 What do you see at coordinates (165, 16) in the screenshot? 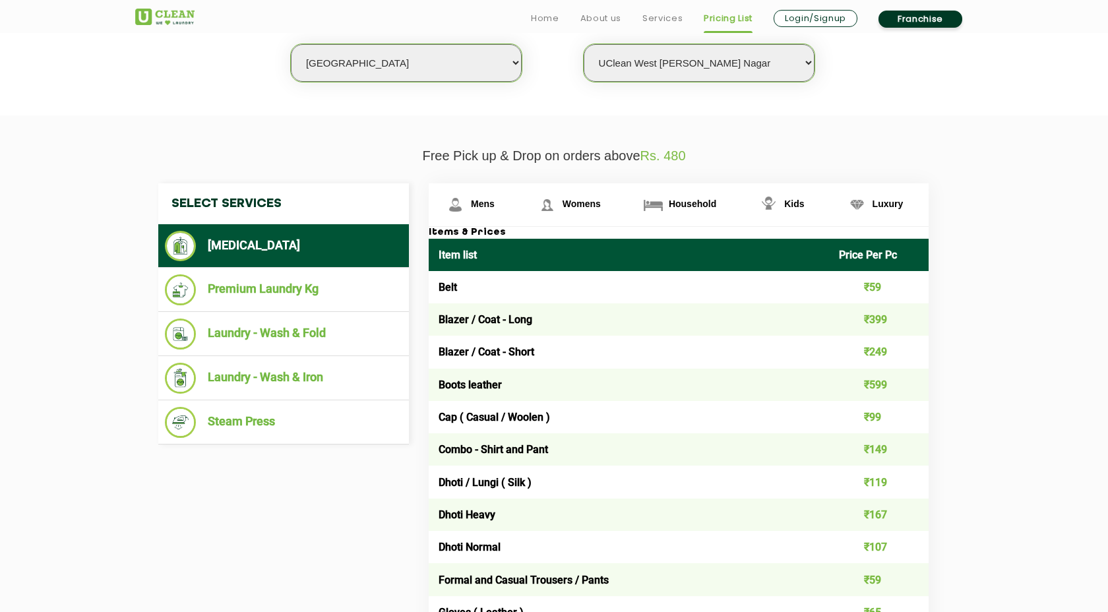
I see `img: UClean Laundry and Dry Cleaning` at bounding box center [165, 16].